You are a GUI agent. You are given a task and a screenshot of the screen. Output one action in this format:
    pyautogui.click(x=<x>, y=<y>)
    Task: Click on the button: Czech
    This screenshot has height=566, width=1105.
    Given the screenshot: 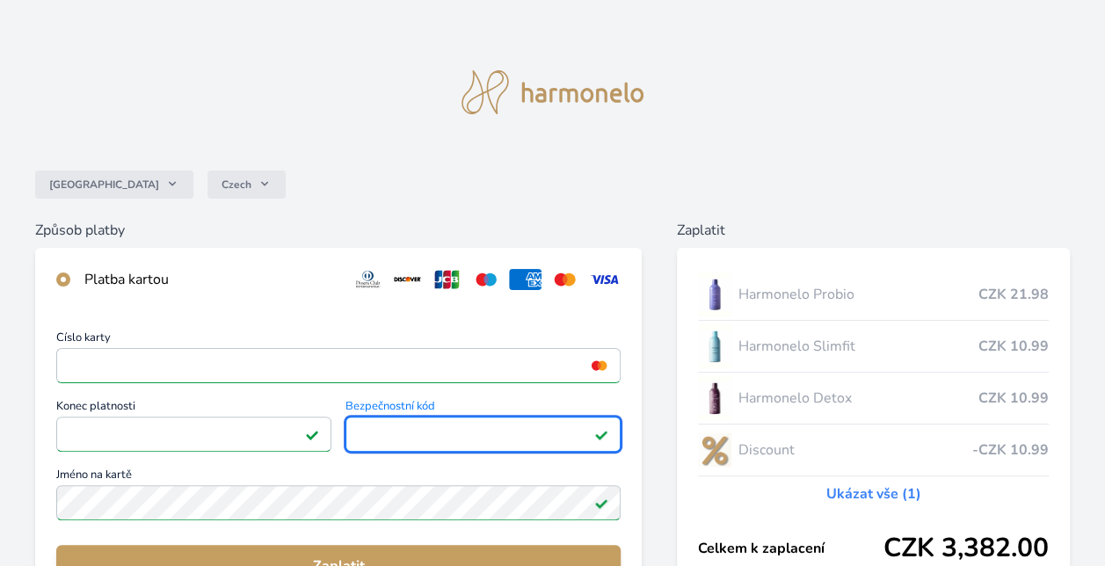 What is the action you would take?
    pyautogui.click(x=246, y=185)
    